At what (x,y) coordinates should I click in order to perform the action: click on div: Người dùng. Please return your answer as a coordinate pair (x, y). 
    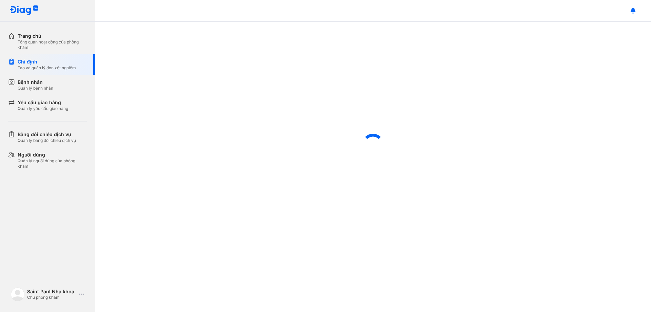
    Looking at the image, I should click on (52, 155).